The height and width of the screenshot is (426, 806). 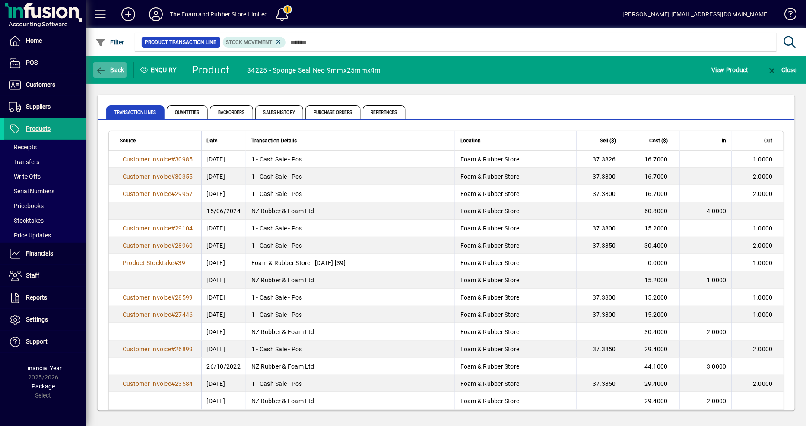 I want to click on button: Back, so click(x=110, y=70).